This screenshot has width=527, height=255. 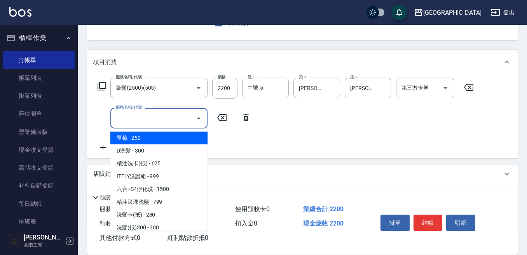 I want to click on span: 扣入金 0, so click(x=246, y=223).